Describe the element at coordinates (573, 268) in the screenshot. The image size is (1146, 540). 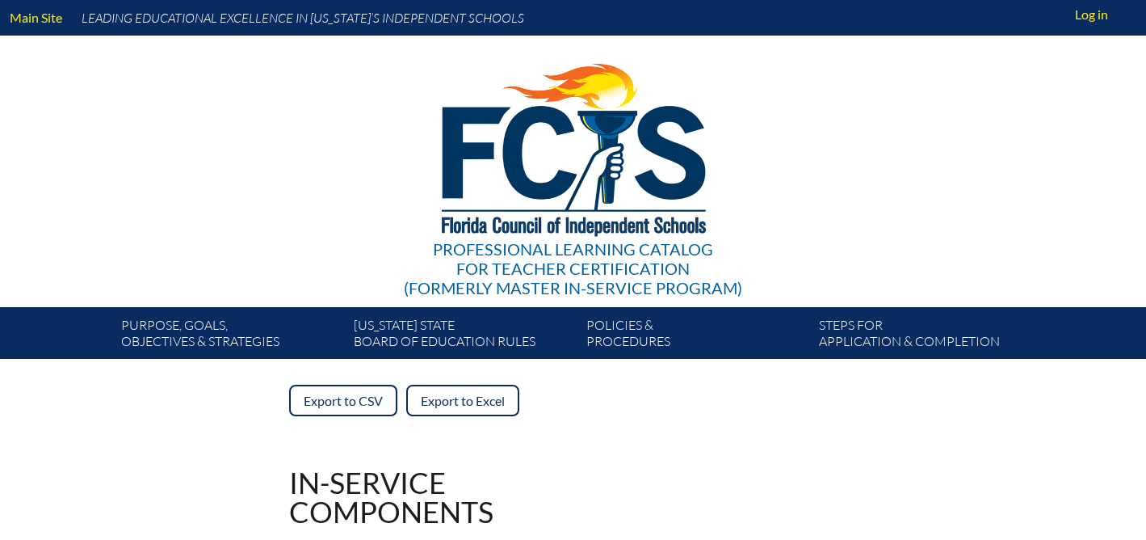
I see `div: Professional Learning Catalog (formerly Master In-service Program)` at that location.